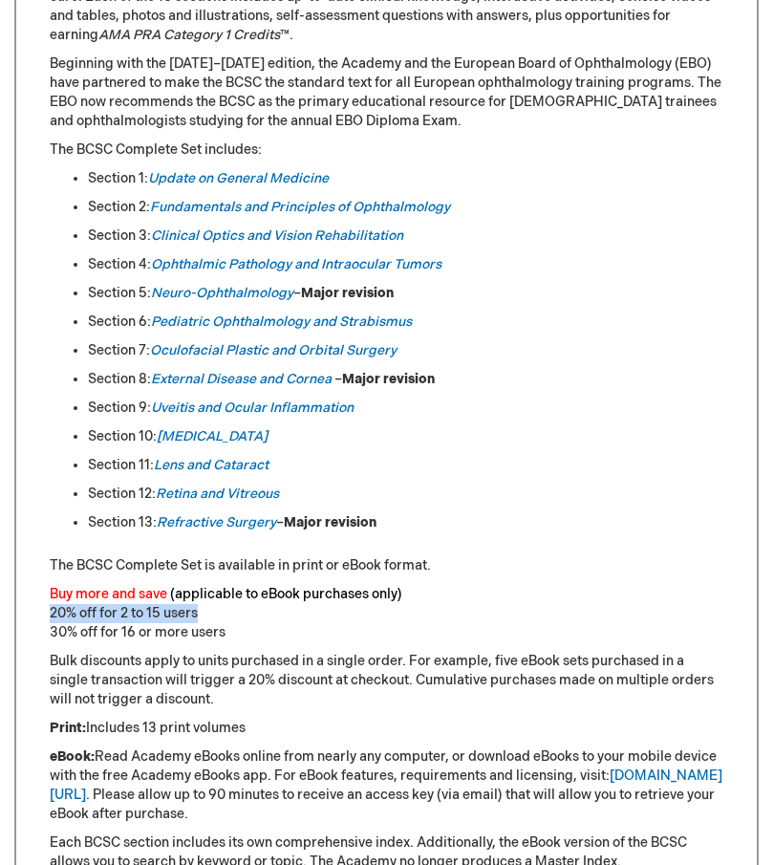  What do you see at coordinates (286, 593) in the screenshot?
I see `font: (applicable to eBook purchases only)` at bounding box center [286, 593].